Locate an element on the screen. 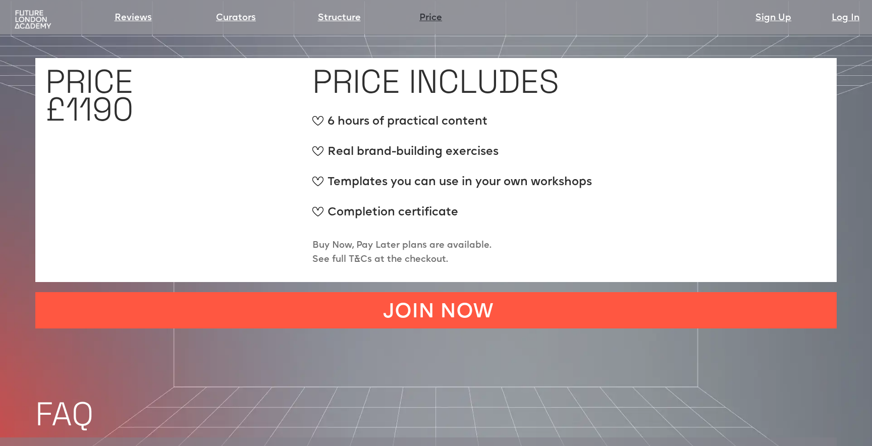 Image resolution: width=872 pixels, height=446 pixels. h1: PRICE INCLUDES is located at coordinates (435, 81).